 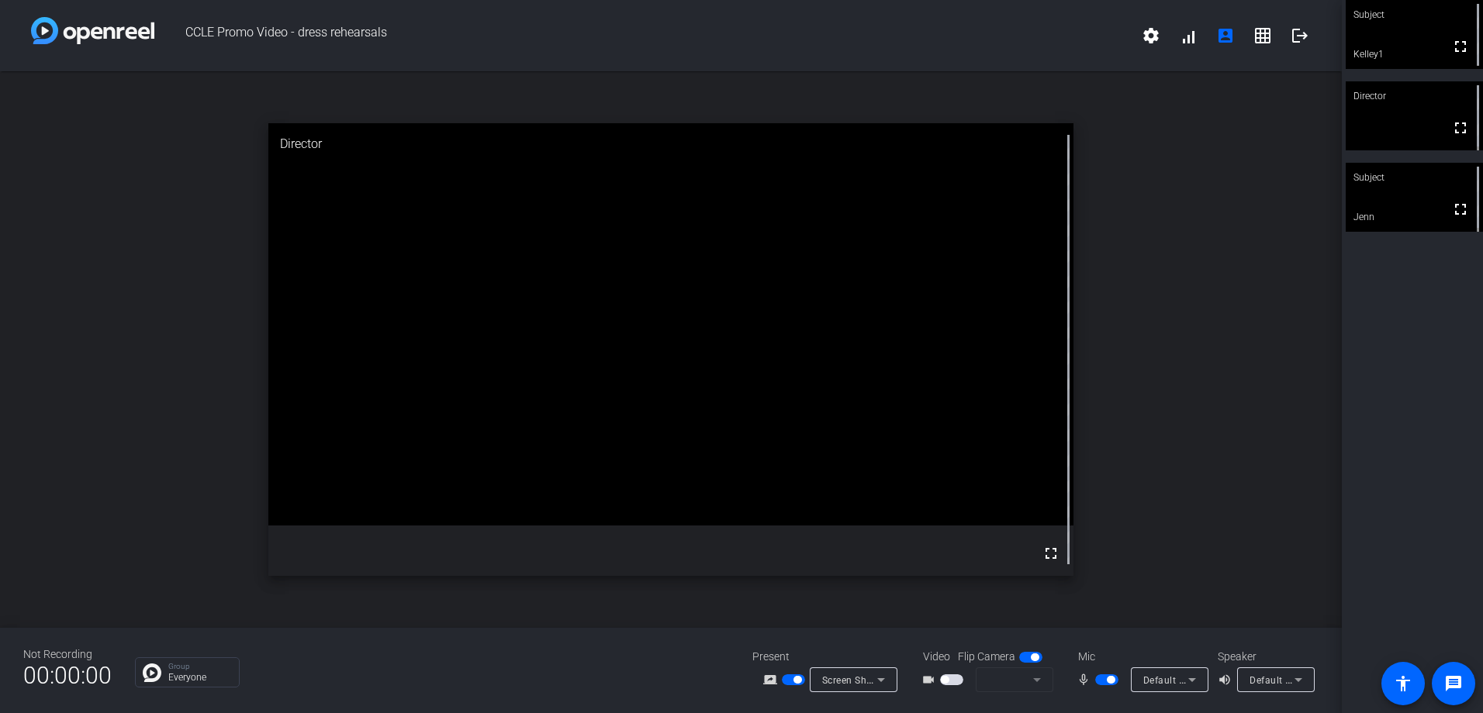 What do you see at coordinates (986, 657) in the screenshot?
I see `span: Flip Camera` at bounding box center [986, 657].